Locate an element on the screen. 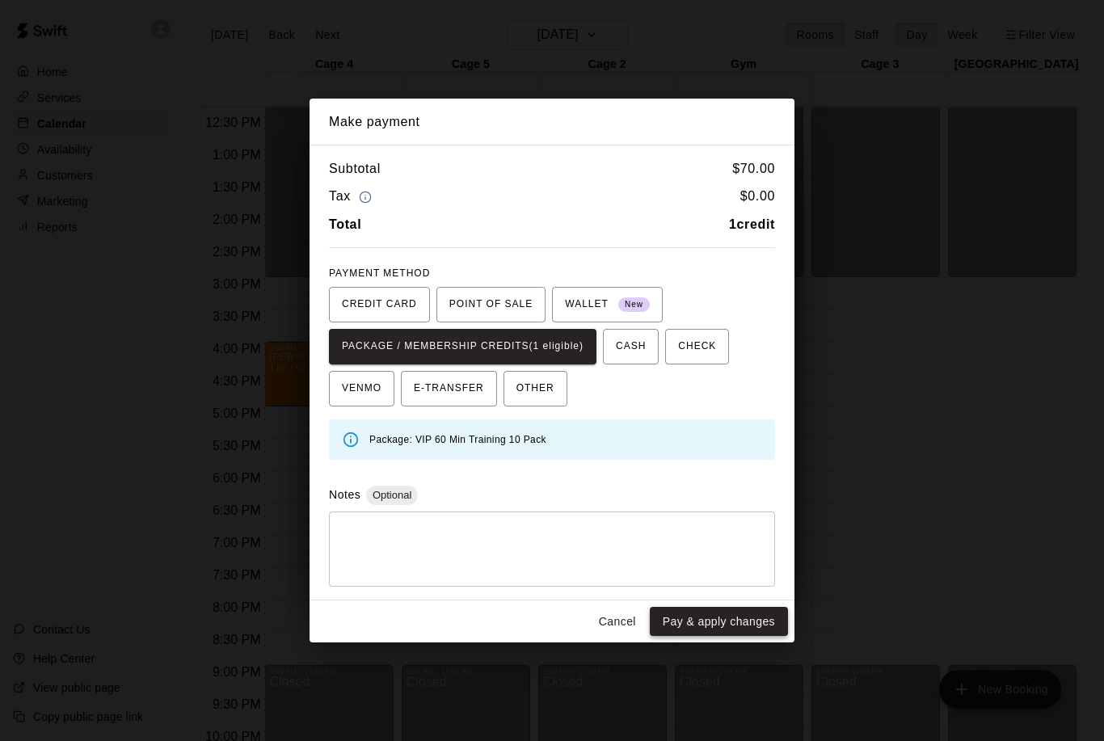  span: WALLET is located at coordinates (607, 305).